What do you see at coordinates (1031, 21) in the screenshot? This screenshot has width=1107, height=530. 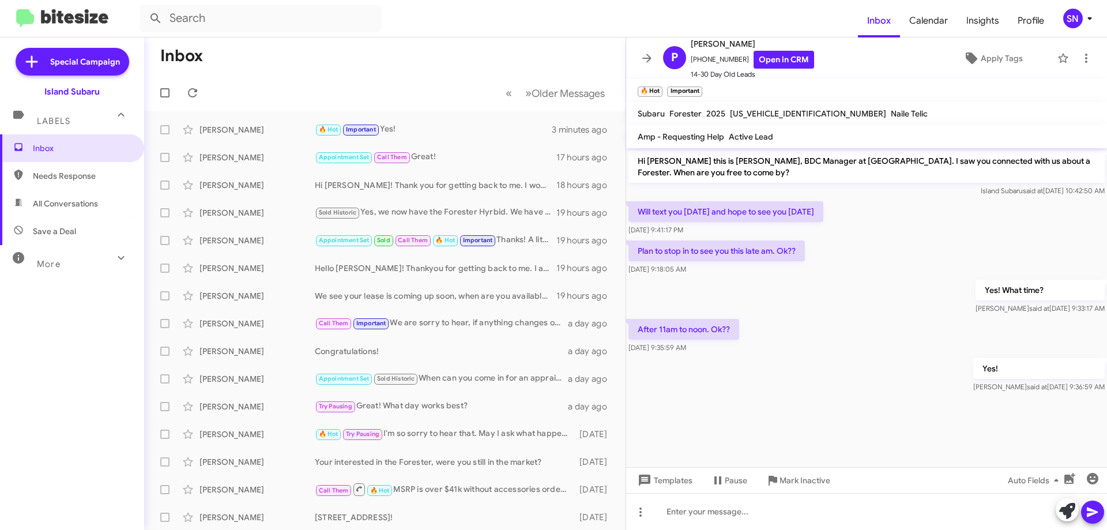 I see `a: Profile` at bounding box center [1031, 21].